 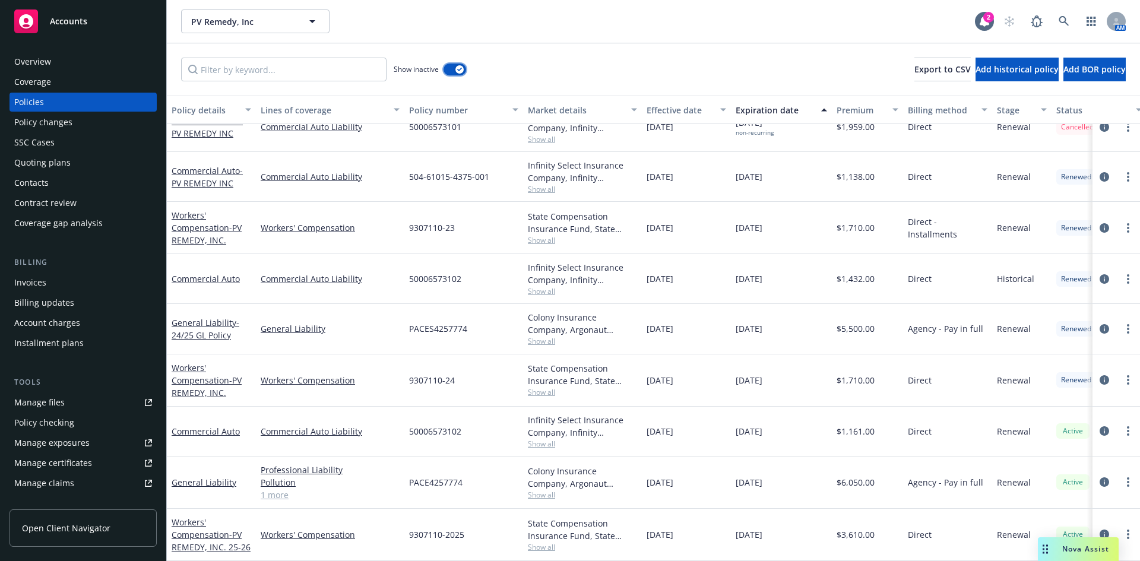 What do you see at coordinates (211, 541) in the screenshot?
I see `span: - PV REMEDY, INC. 25-26` at bounding box center [211, 541].